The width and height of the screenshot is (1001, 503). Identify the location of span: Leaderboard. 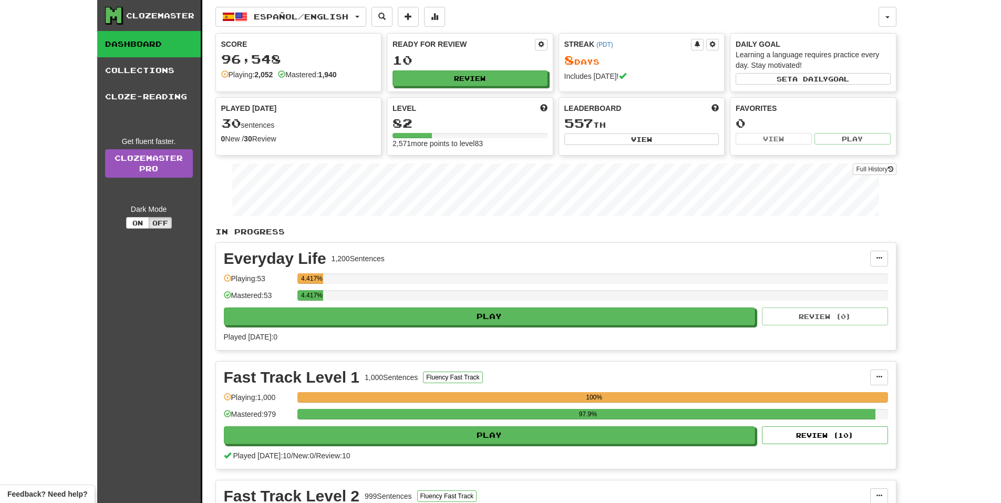
(593, 108).